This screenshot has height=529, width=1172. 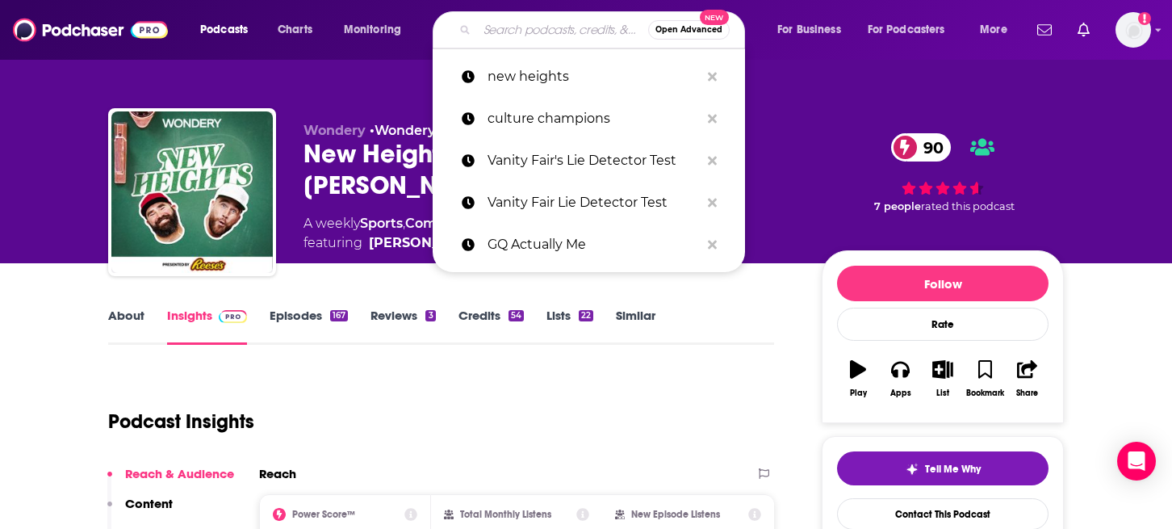 What do you see at coordinates (433, 223) in the screenshot?
I see `a: Comedy` at bounding box center [433, 223].